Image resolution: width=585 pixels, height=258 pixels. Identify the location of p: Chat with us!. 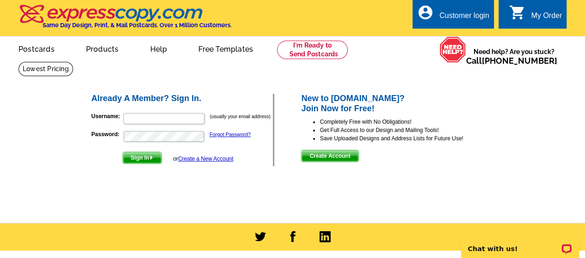
(59, 20).